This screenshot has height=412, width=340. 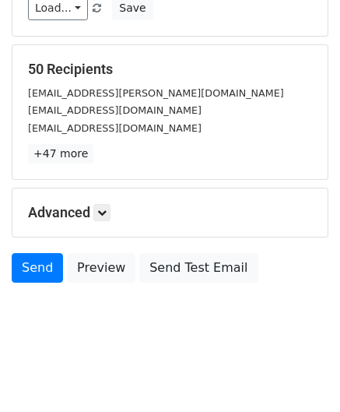 What do you see at coordinates (101, 268) in the screenshot?
I see `a: Preview` at bounding box center [101, 268].